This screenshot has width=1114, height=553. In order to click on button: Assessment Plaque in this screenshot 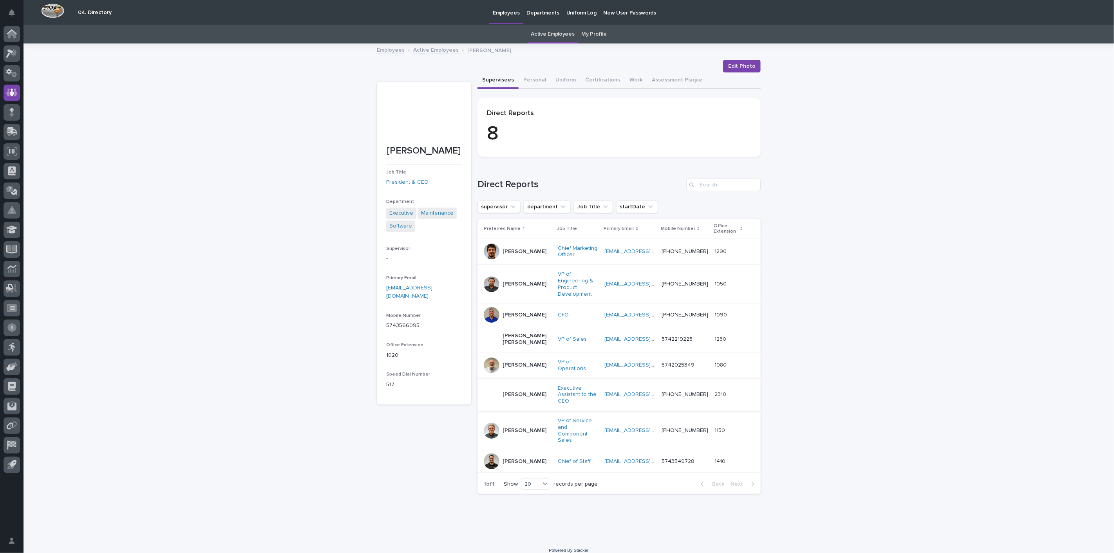, I will do `click(677, 81)`.